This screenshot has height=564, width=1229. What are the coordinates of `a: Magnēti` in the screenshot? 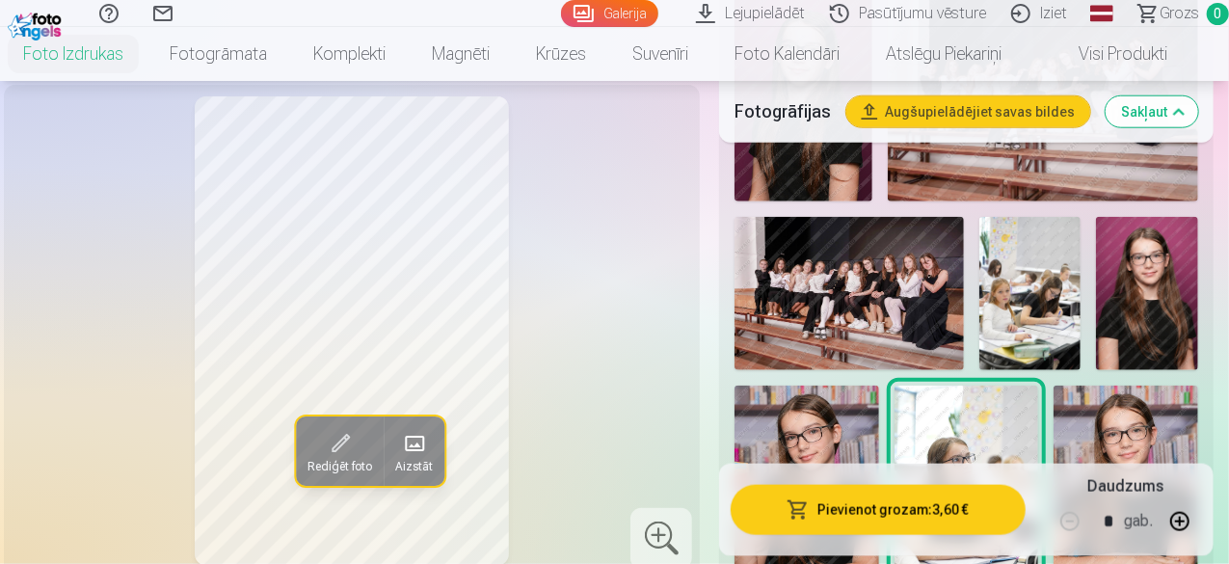 It's located at (461, 54).